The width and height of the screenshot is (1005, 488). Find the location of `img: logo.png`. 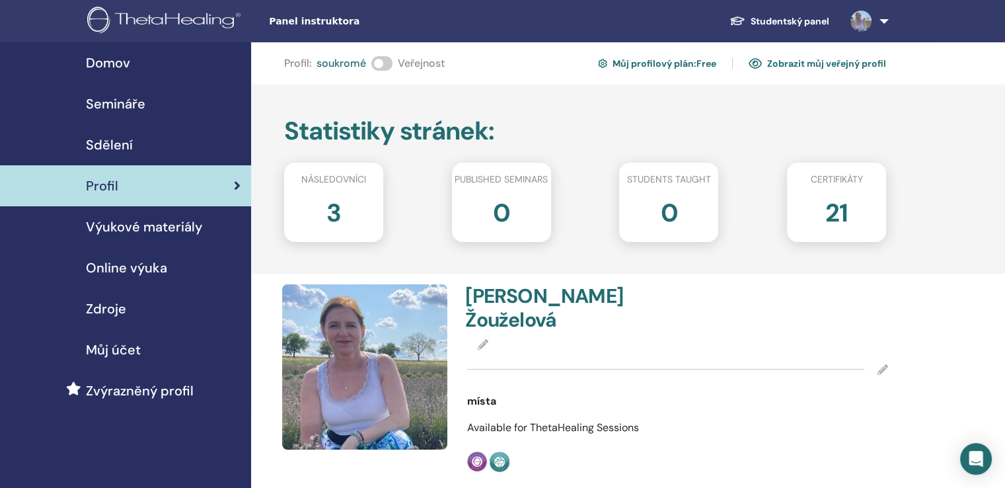

img: logo.png is located at coordinates (166, 21).